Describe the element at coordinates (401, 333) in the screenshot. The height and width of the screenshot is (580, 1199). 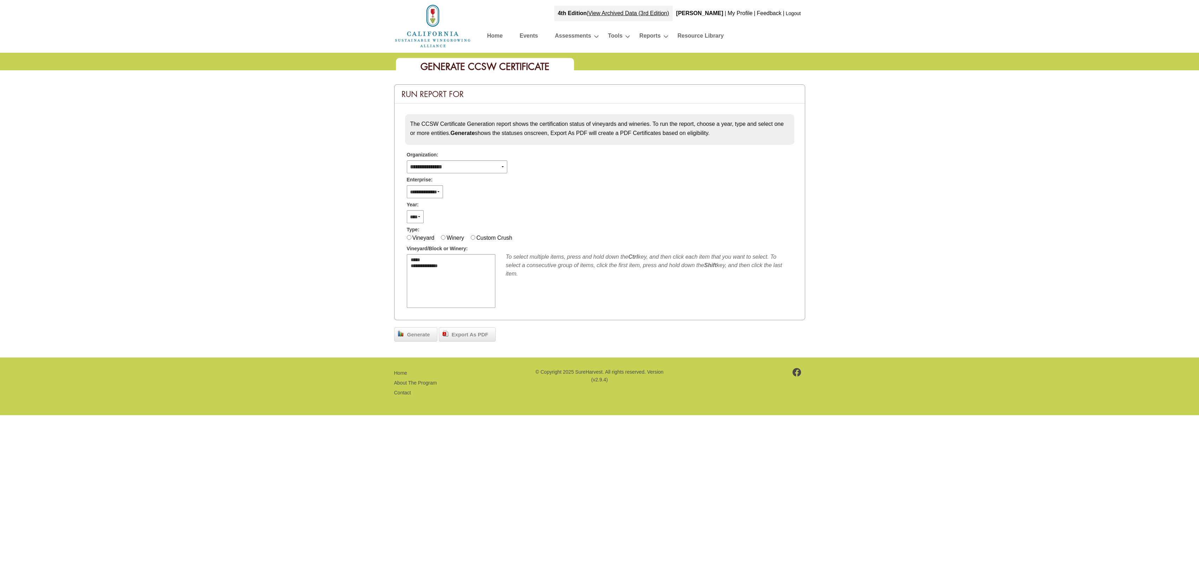
I see `img: chart_bar.png` at that location.